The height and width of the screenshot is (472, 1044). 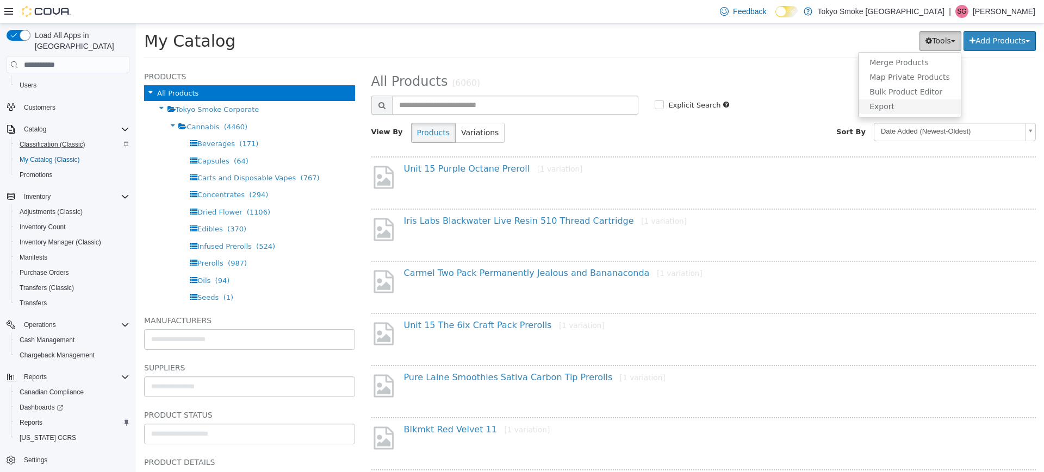 What do you see at coordinates (36, 175) in the screenshot?
I see `a: Promotions` at bounding box center [36, 175].